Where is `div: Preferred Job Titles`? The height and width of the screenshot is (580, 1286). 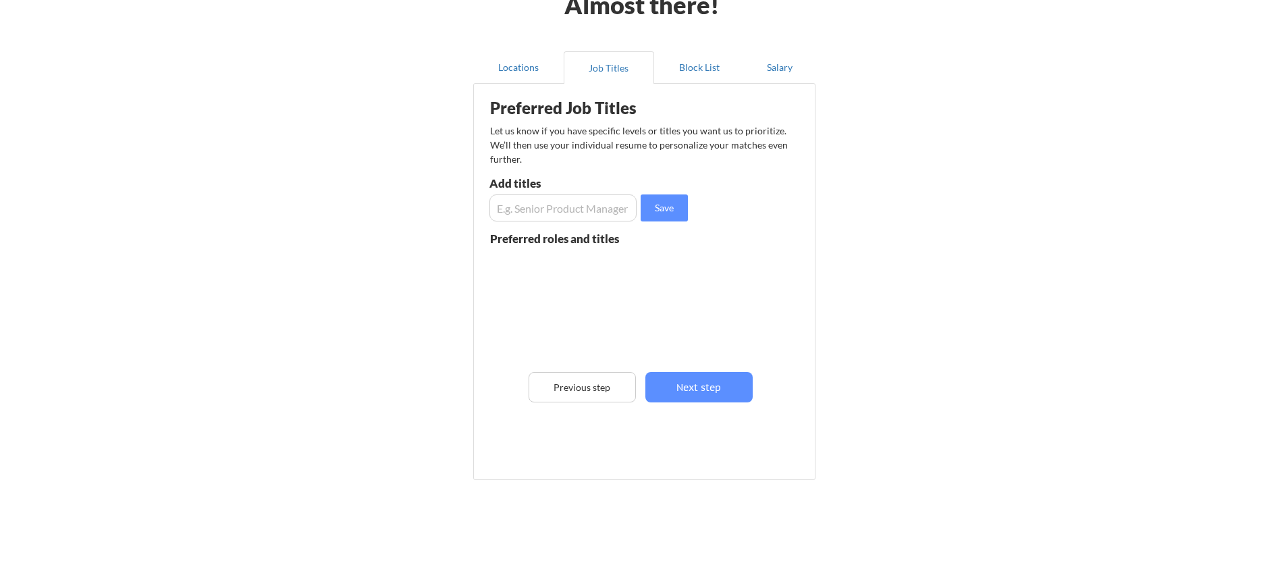 div: Preferred Job Titles is located at coordinates (575, 108).